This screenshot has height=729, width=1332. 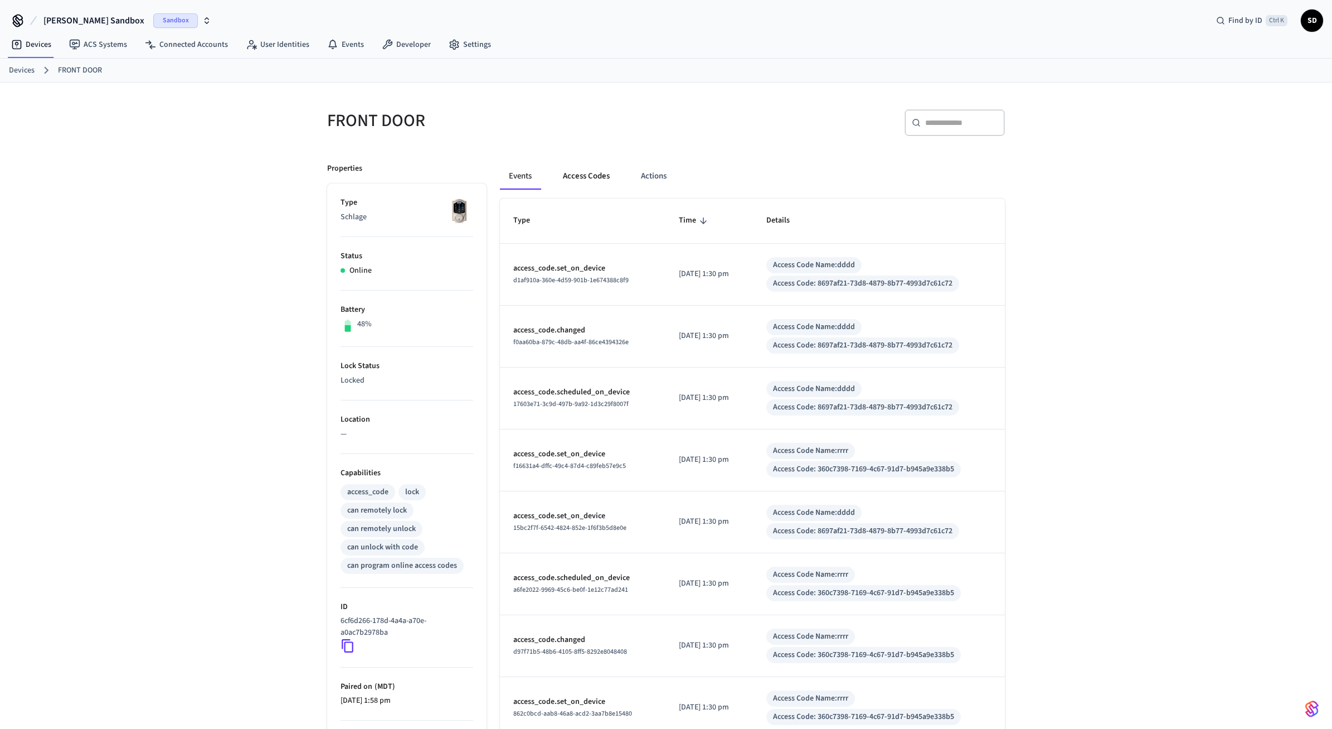 What do you see at coordinates (407, 419) in the screenshot?
I see `p: Location` at bounding box center [407, 419].